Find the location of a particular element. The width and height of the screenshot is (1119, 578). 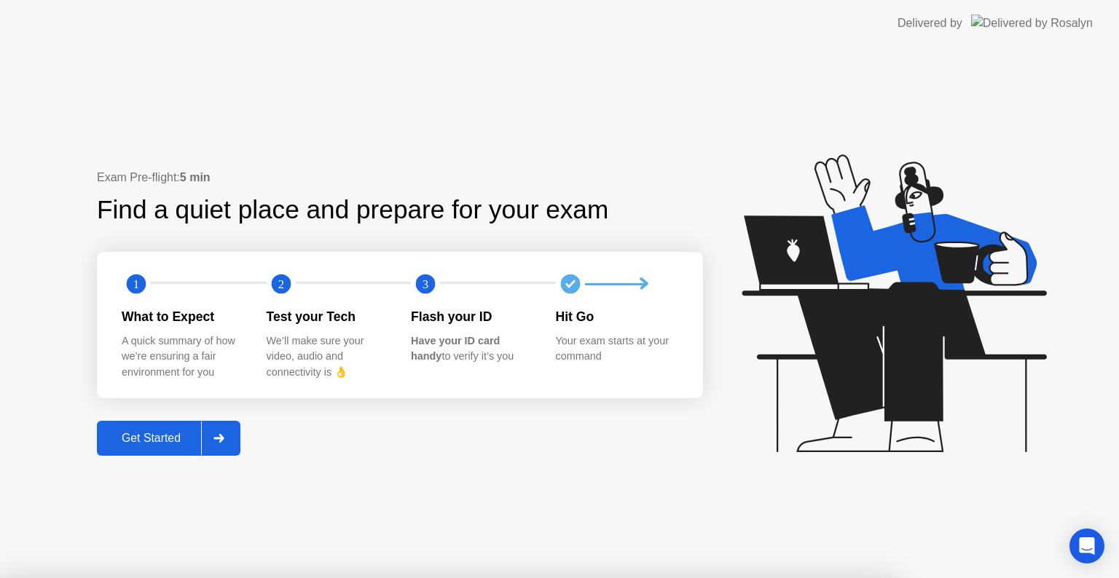

div: Exam Pre-flight: is located at coordinates (400, 178).